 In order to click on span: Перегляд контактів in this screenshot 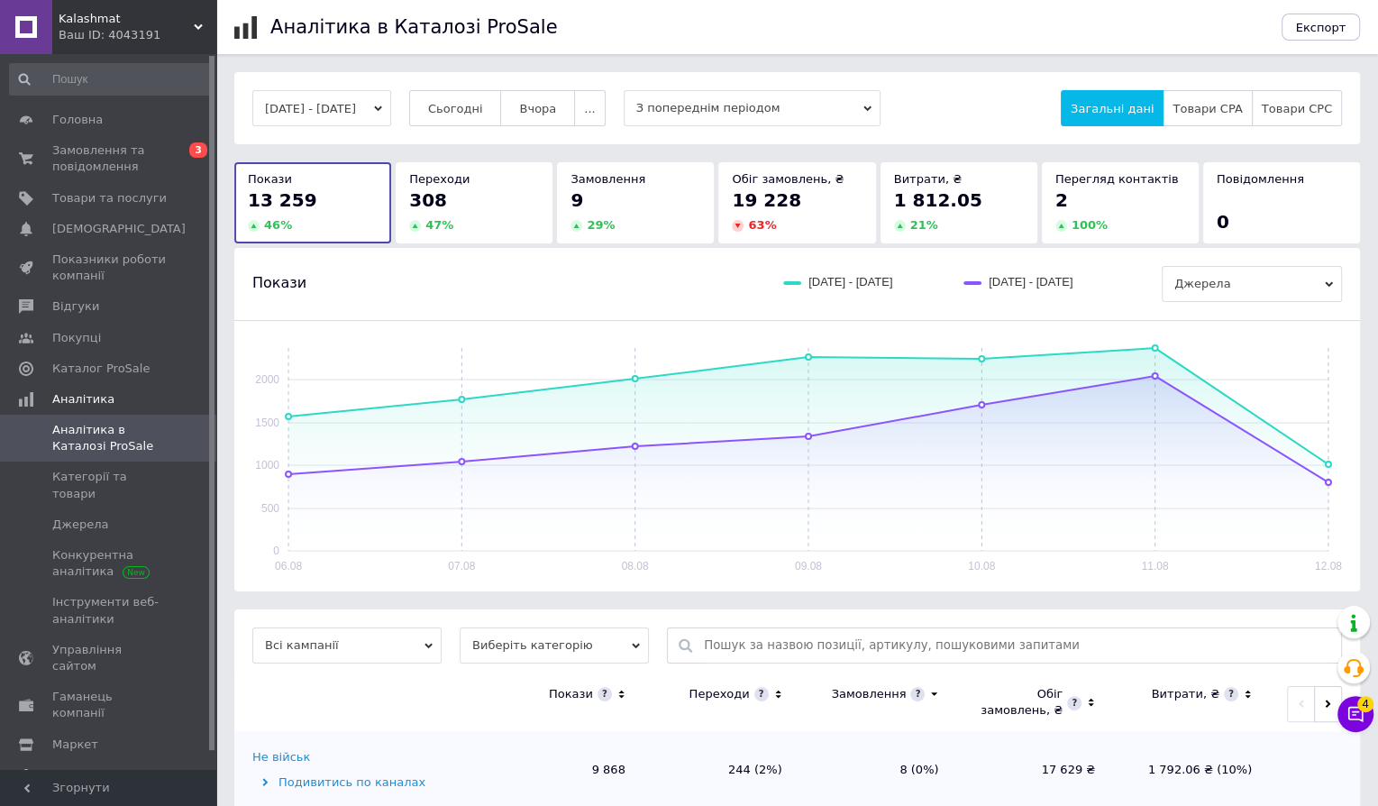, I will do `click(1117, 178)`.